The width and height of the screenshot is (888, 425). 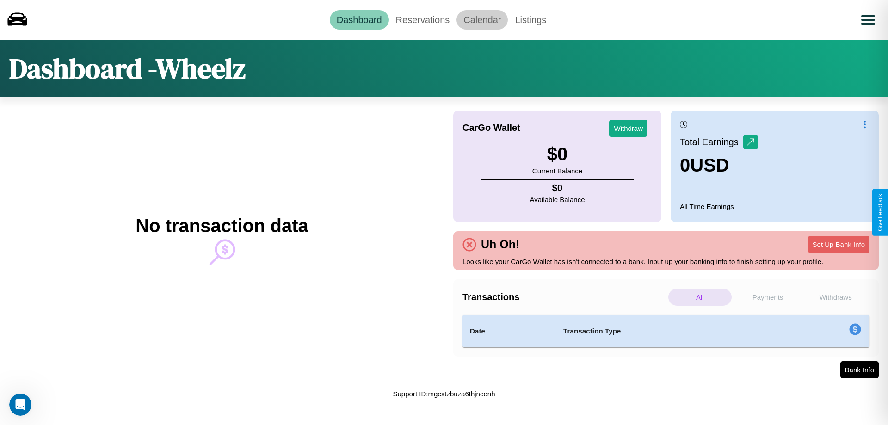 What do you see at coordinates (127, 68) in the screenshot?
I see `h1: Dashboard - Wheelz` at bounding box center [127, 68].